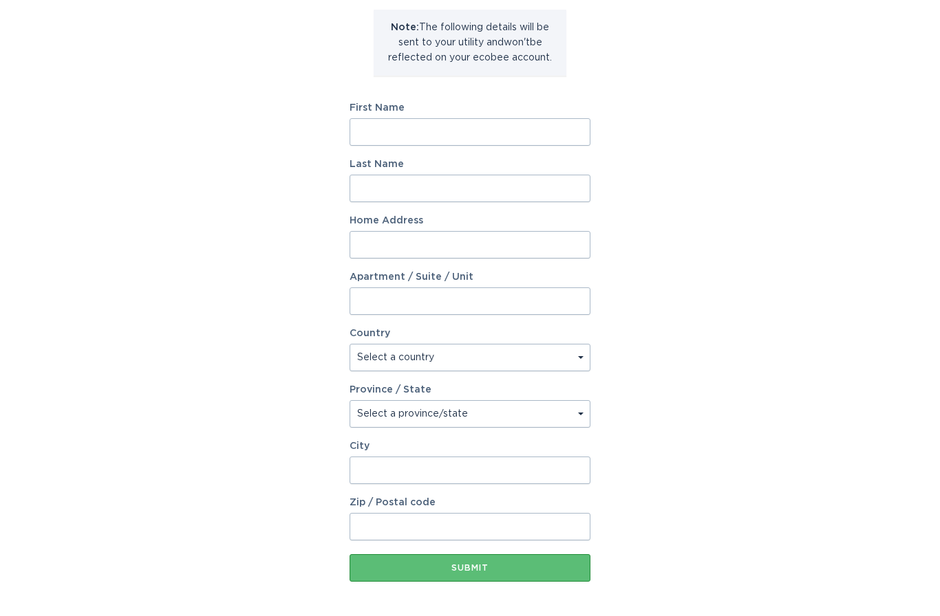 The height and width of the screenshot is (616, 940). Describe the element at coordinates (470, 221) in the screenshot. I see `label: Home Address` at that location.